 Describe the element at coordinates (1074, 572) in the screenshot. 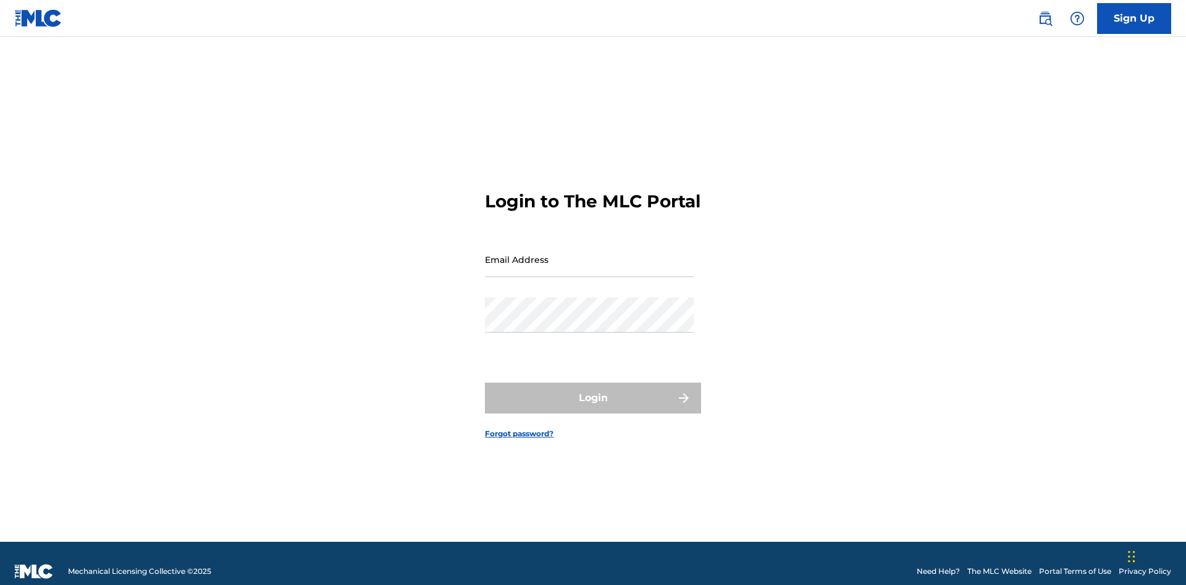

I see `a: Portal Terms of Use` at that location.